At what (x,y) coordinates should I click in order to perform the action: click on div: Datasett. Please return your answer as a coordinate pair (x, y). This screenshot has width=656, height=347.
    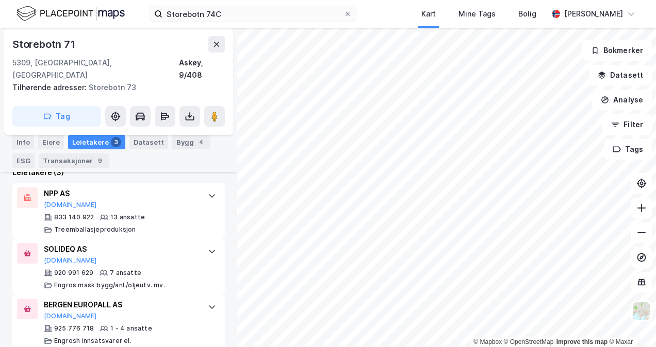
    Looking at the image, I should click on (148, 142).